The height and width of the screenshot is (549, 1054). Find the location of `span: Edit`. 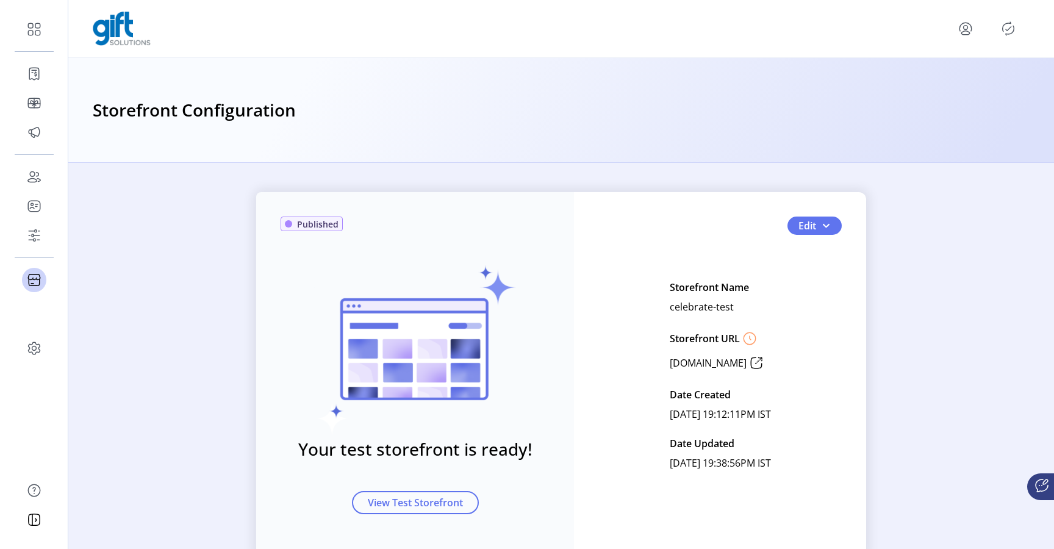

span: Edit is located at coordinates (807, 226).